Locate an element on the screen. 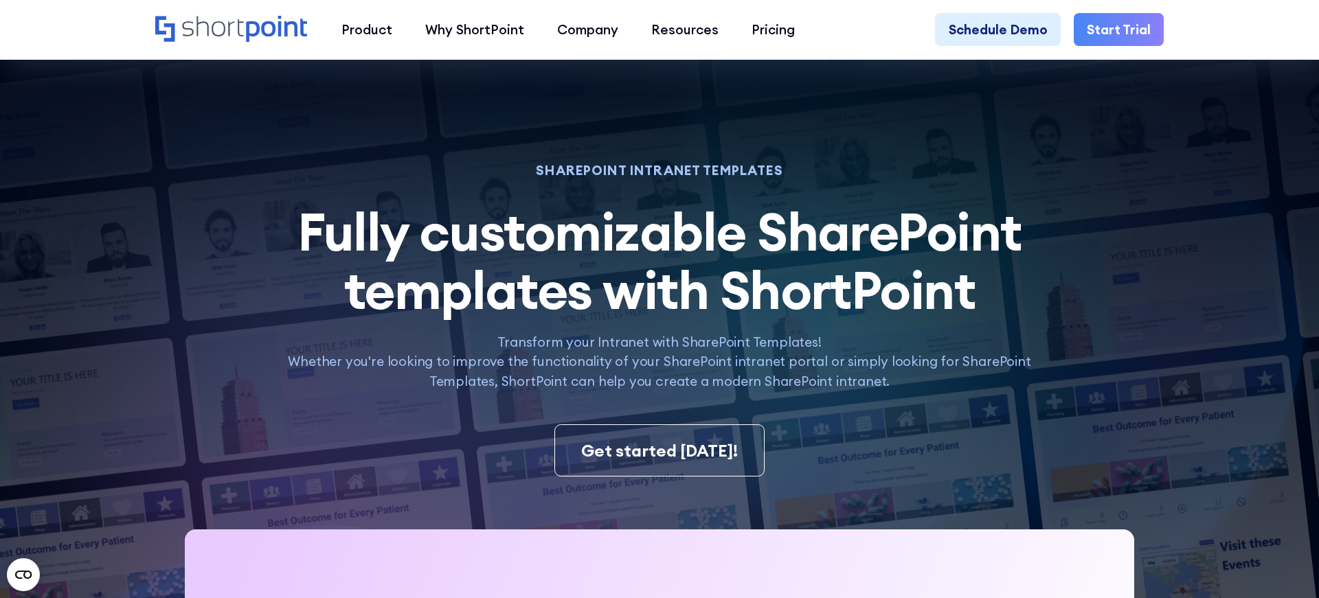 The width and height of the screenshot is (1319, 598). div: Company is located at coordinates (587, 30).